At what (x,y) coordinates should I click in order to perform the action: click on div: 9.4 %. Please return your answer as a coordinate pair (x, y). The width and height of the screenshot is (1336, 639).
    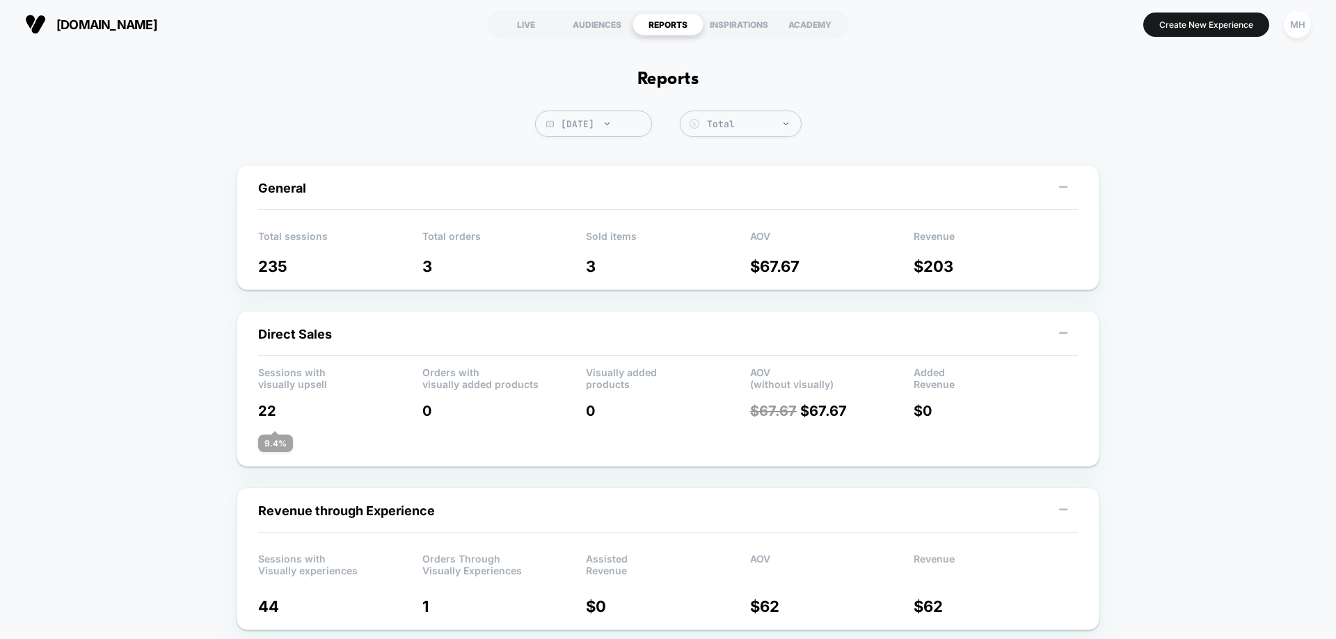
    Looking at the image, I should click on (275, 443).